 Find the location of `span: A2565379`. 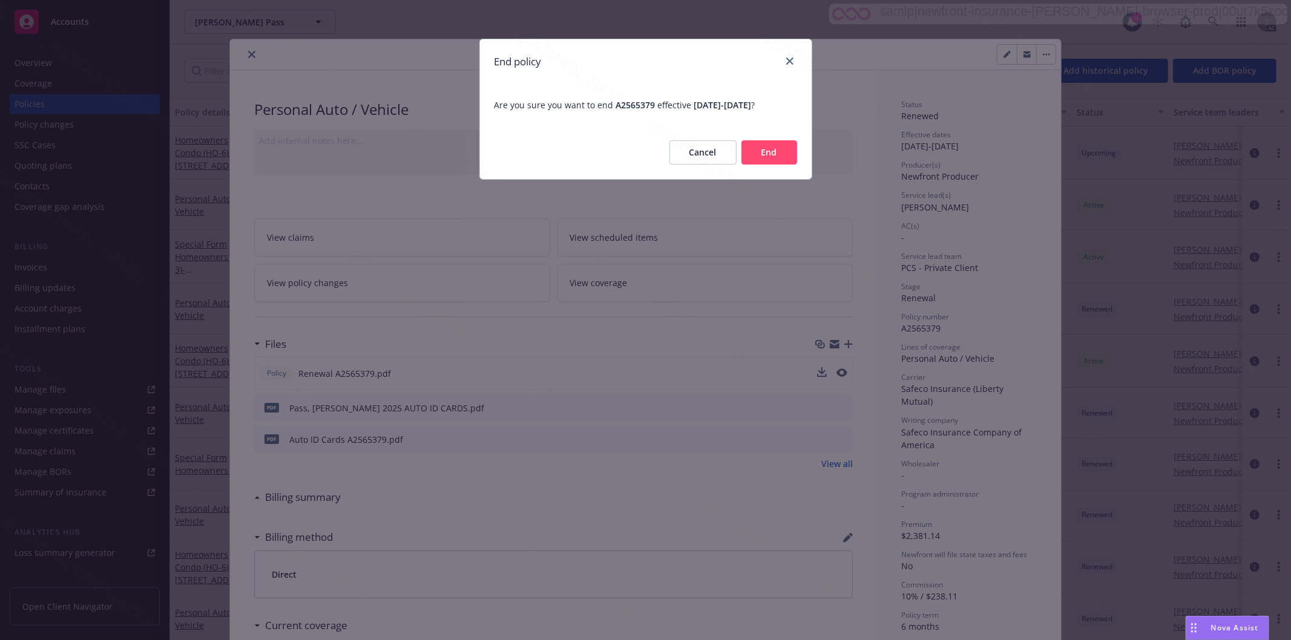

span: A2565379 is located at coordinates (635, 105).